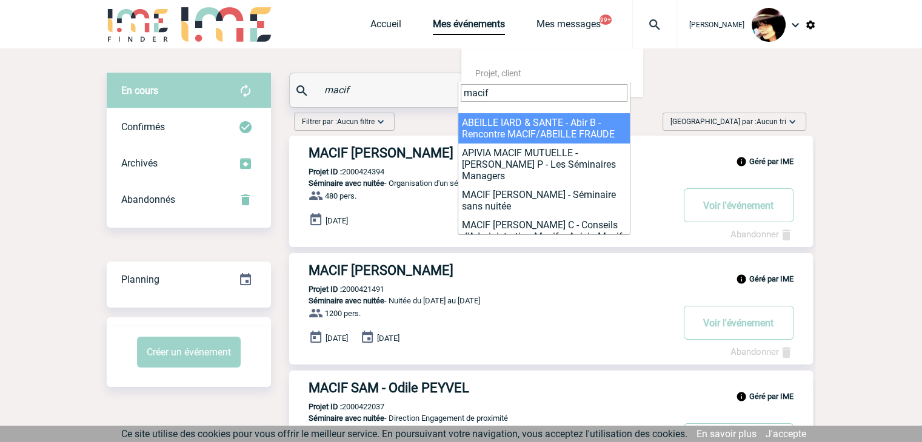 This screenshot has width=922, height=442. What do you see at coordinates (456, 90) in the screenshot?
I see `input: Rechercher un événement par son nom` at bounding box center [456, 90].